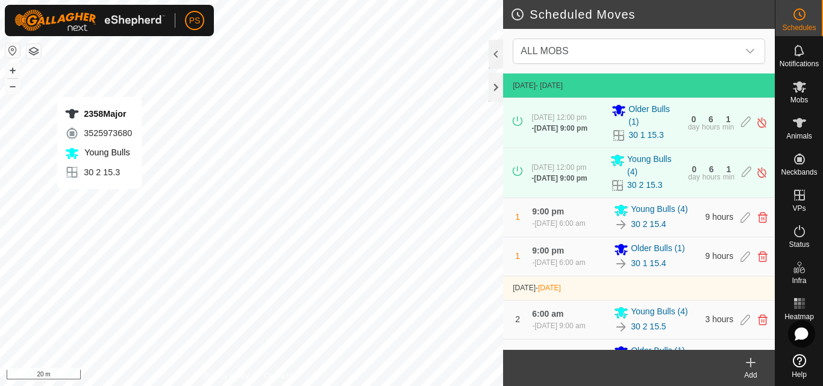  What do you see at coordinates (799, 317) in the screenshot?
I see `span: Heatmap` at bounding box center [799, 317].